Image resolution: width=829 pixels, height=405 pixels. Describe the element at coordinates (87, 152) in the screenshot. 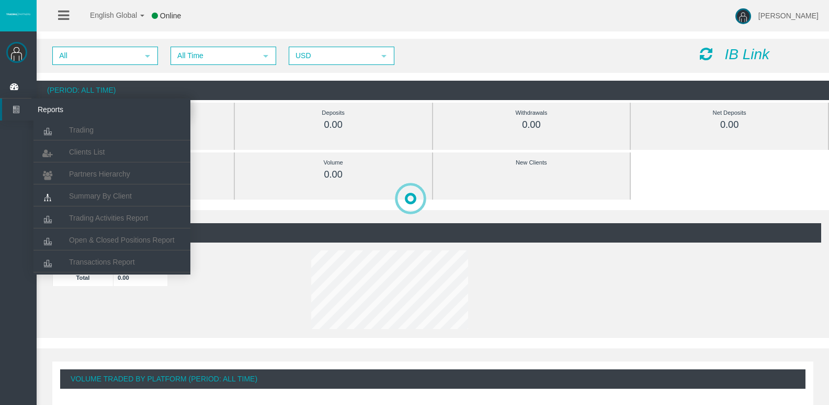

I see `span: Clients List` at that location.